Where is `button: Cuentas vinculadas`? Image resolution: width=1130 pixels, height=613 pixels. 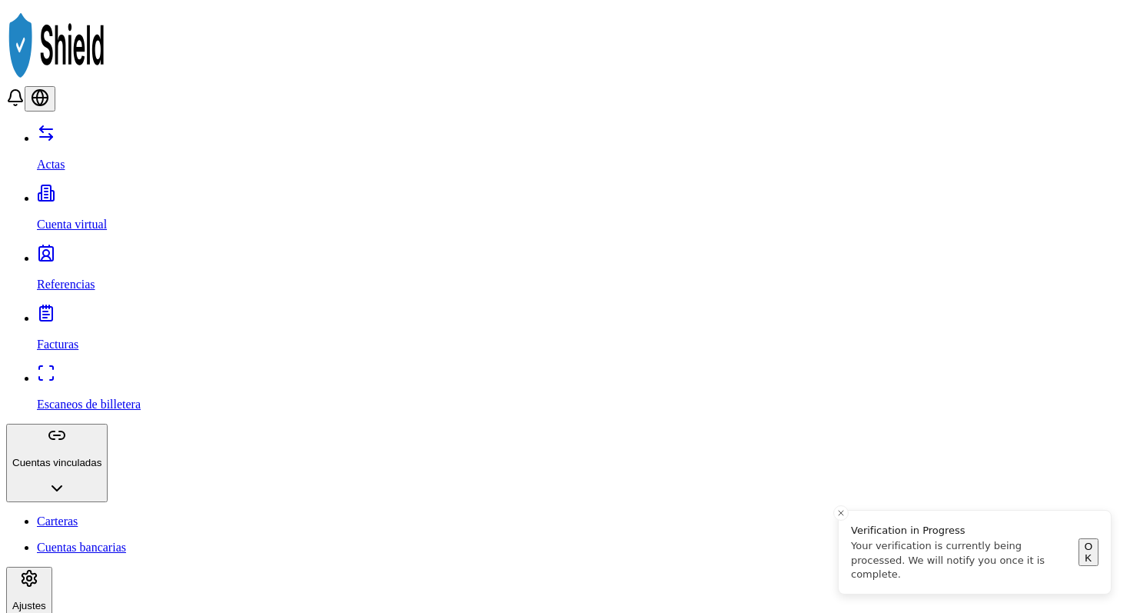
button: Cuentas vinculadas is located at coordinates (57, 463).